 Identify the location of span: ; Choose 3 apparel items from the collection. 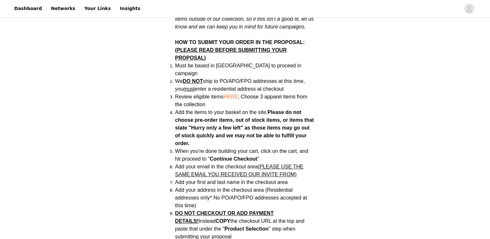
(241, 100).